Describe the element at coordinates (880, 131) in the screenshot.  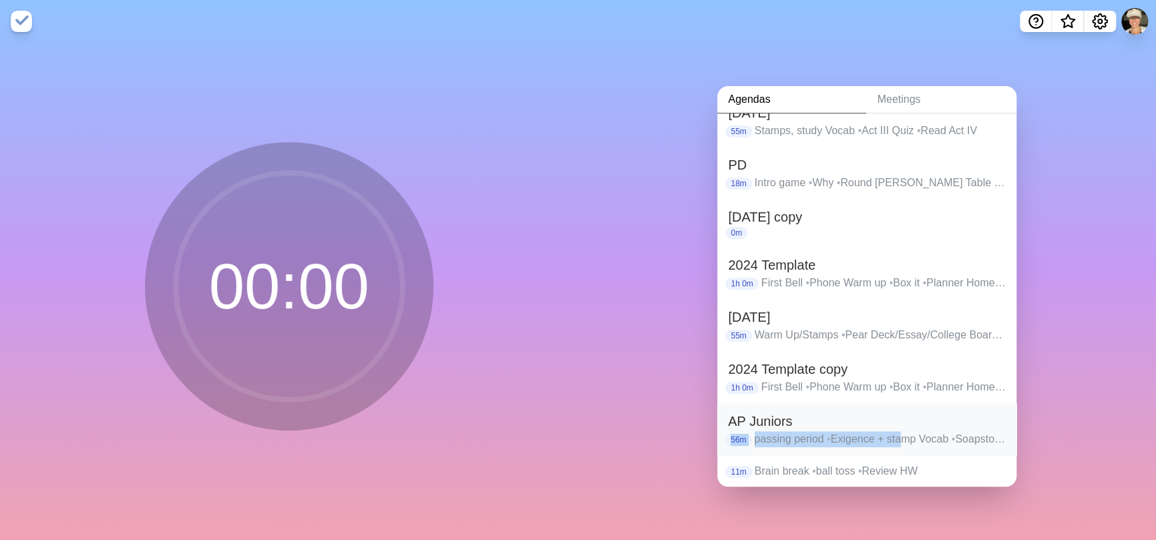
I see `p: Stamps, study Vocab Act III Quiz Read Act IV` at that location.